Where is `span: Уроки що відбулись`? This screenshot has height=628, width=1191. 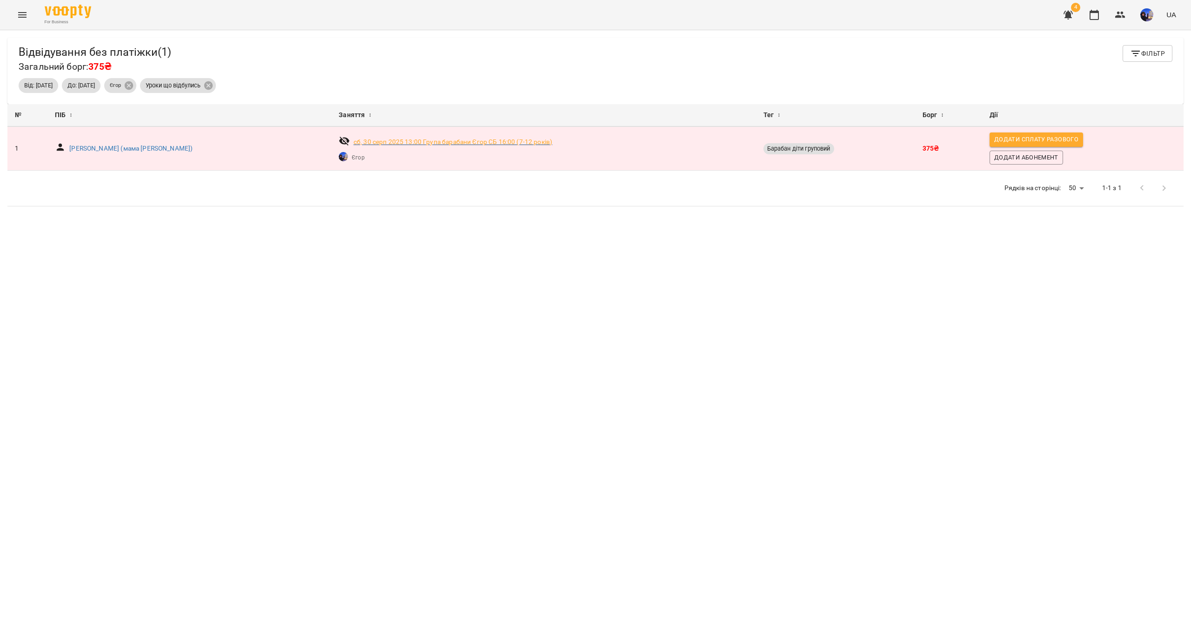 span: Уроки що відбулись is located at coordinates (173, 86).